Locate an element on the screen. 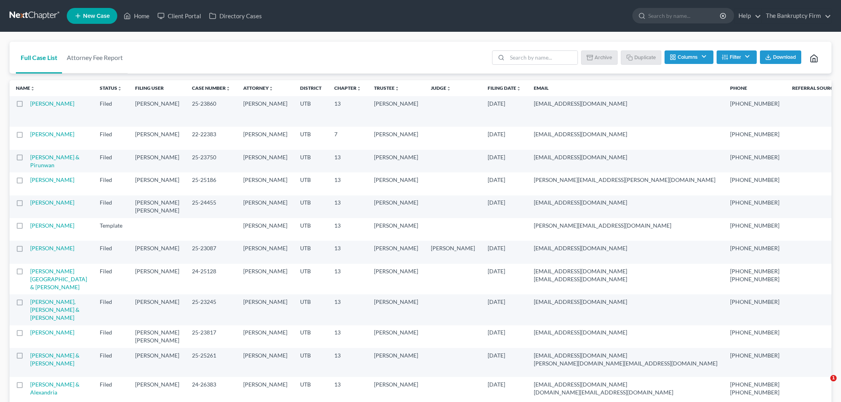 The image size is (841, 402). input: Search by name... is located at coordinates (684, 15).